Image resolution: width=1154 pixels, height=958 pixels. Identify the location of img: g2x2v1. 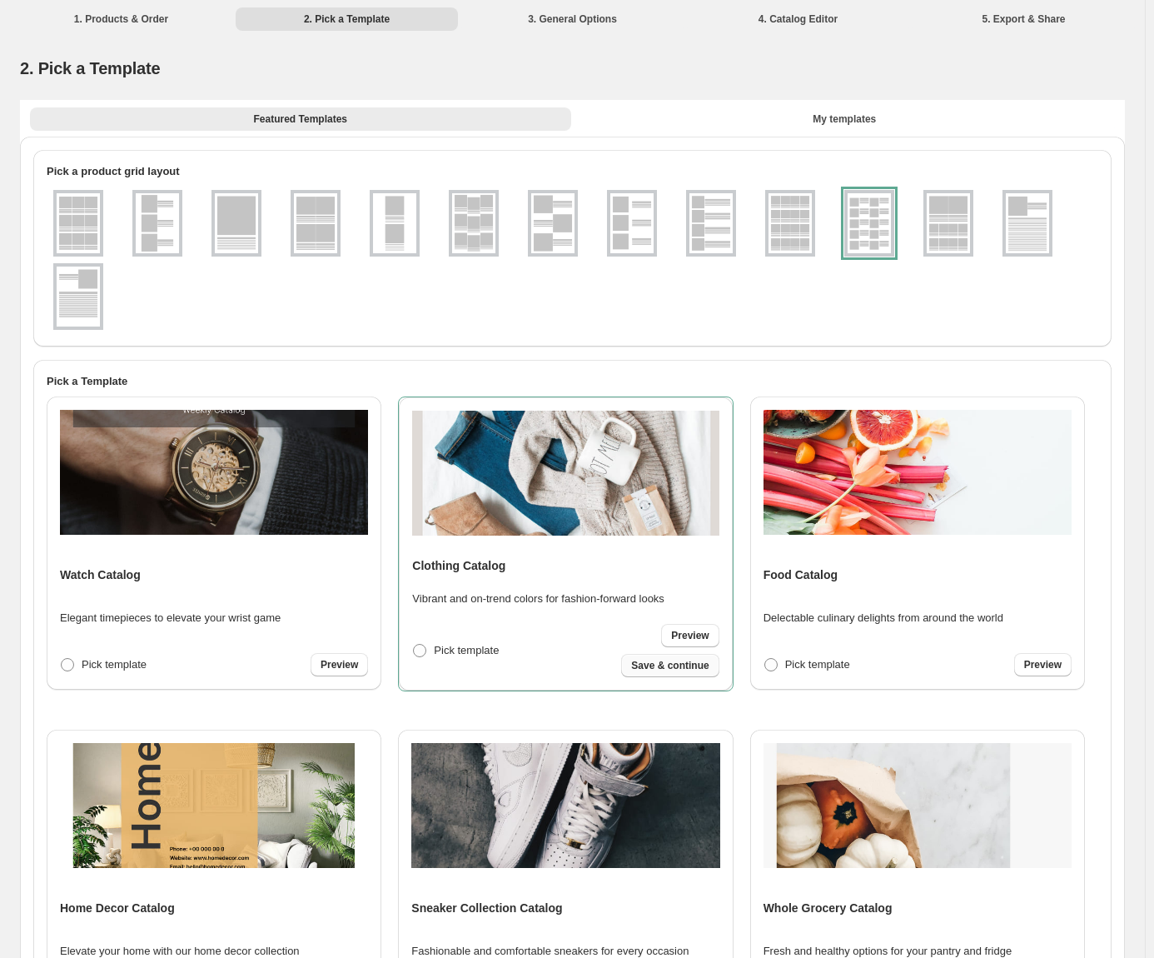
(316, 223).